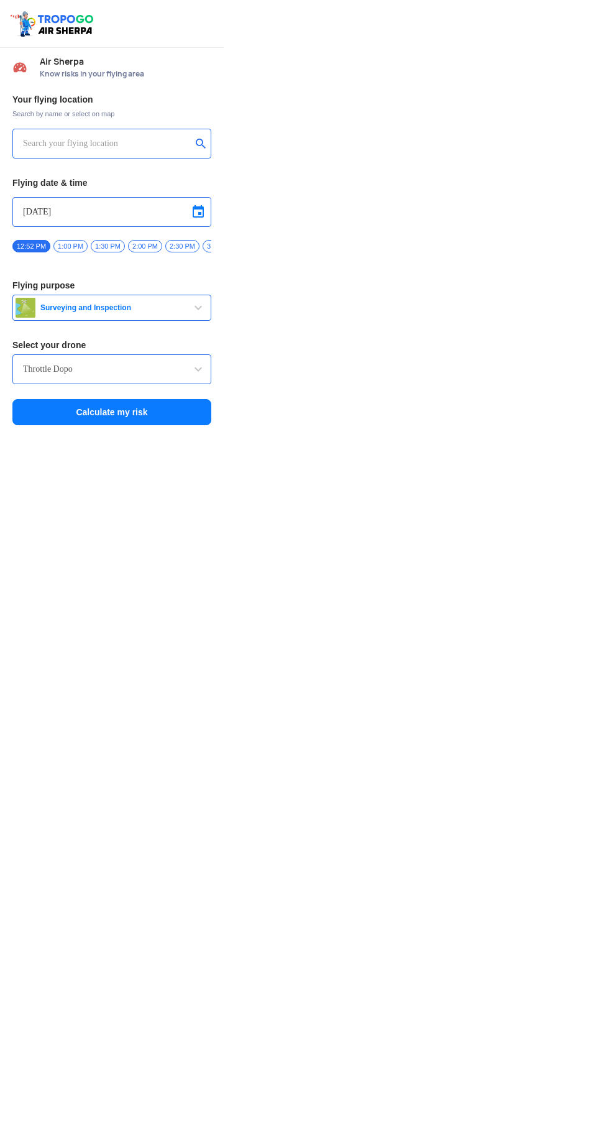 The height and width of the screenshot is (1137, 609). Describe the element at coordinates (112, 114) in the screenshot. I see `span: Search by name or select on map` at that location.